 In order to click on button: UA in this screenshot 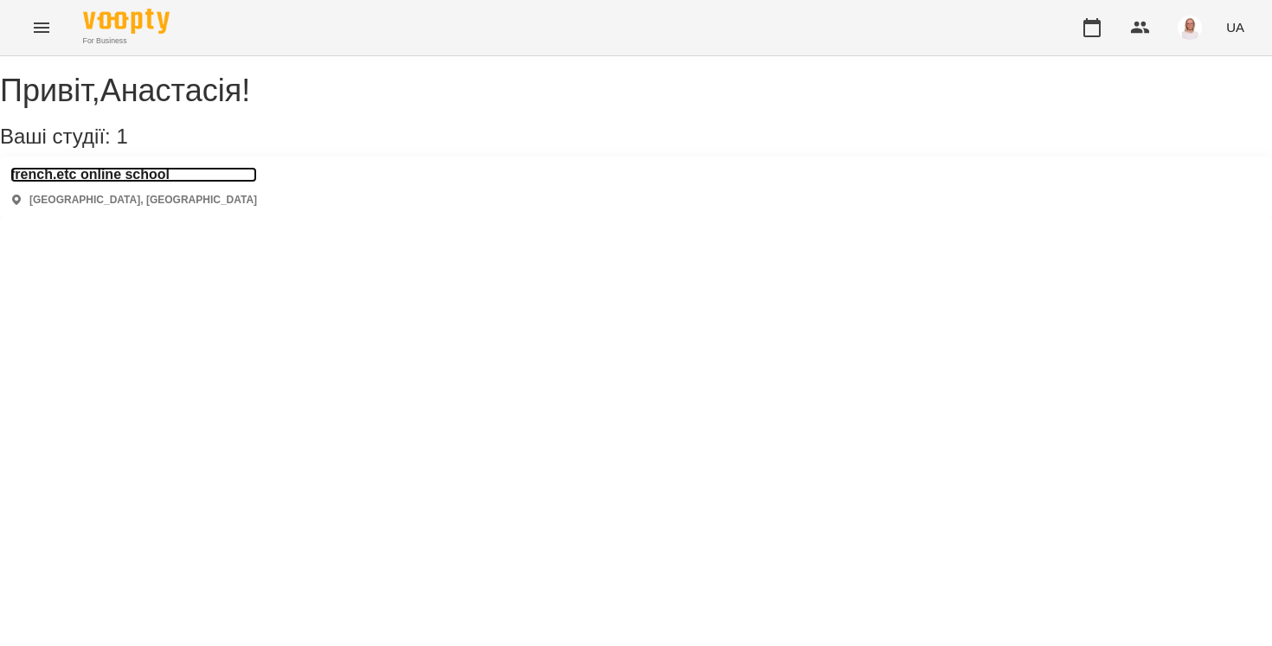, I will do `click(1235, 27)`.